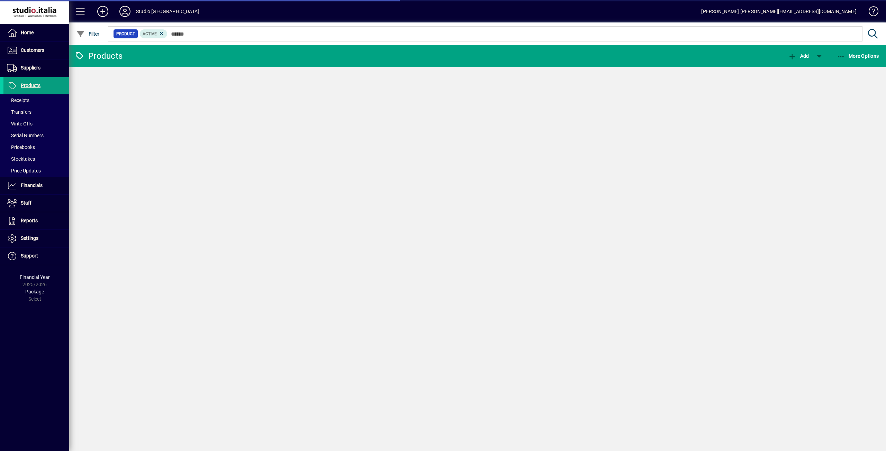  What do you see at coordinates (36, 239) in the screenshot?
I see `a: Settings` at bounding box center [36, 239].